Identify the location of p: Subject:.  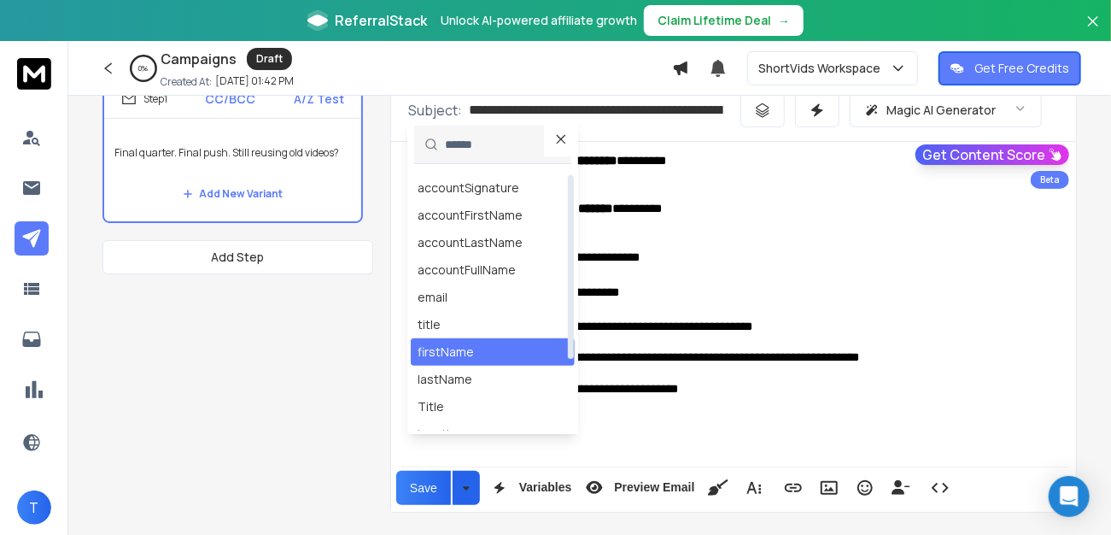
(435, 110).